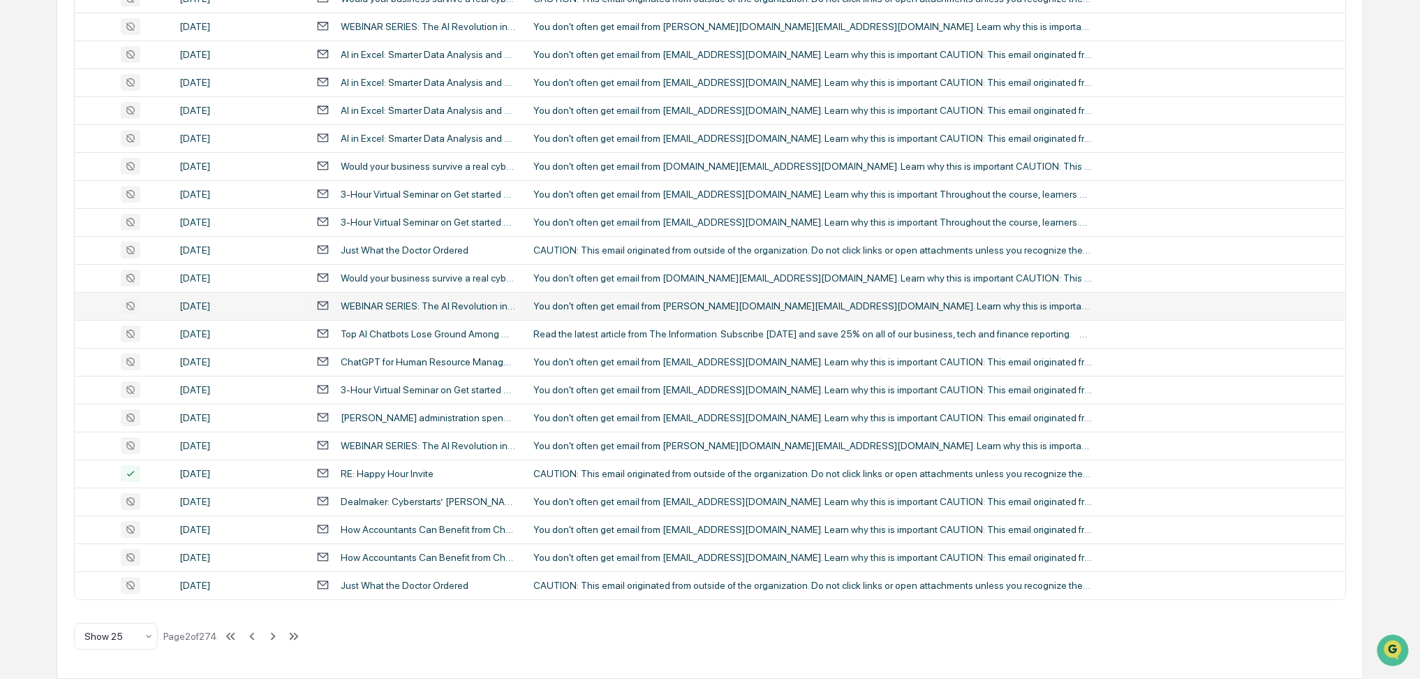 This screenshot has height=679, width=1420. I want to click on p: How can we help?, so click(134, 41).